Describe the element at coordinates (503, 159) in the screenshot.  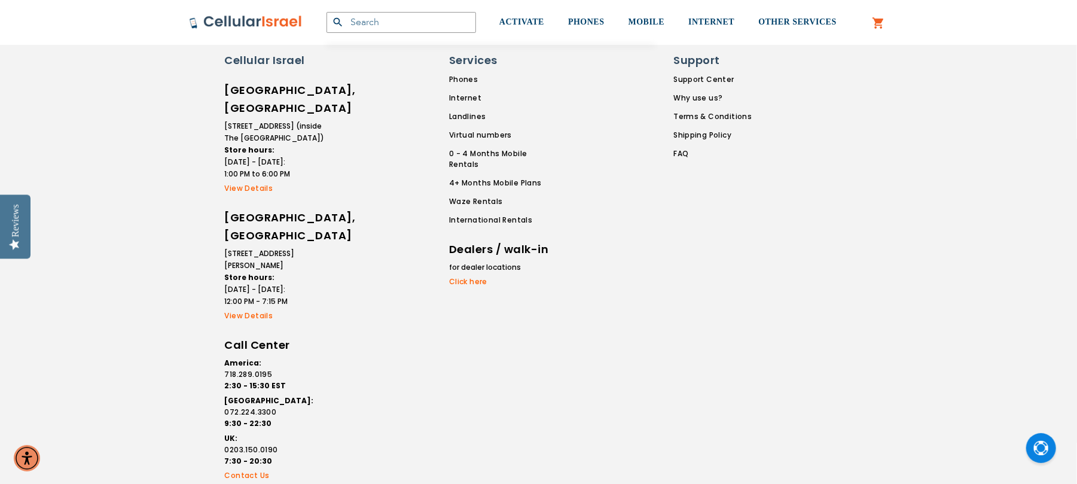
I see `a: 0 - 4 Months Mobile Rentals` at that location.